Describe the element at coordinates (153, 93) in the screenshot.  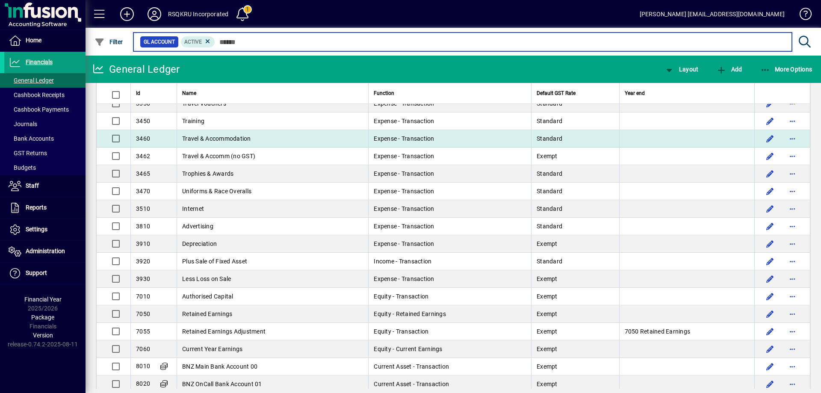
I see `div: Id` at that location.